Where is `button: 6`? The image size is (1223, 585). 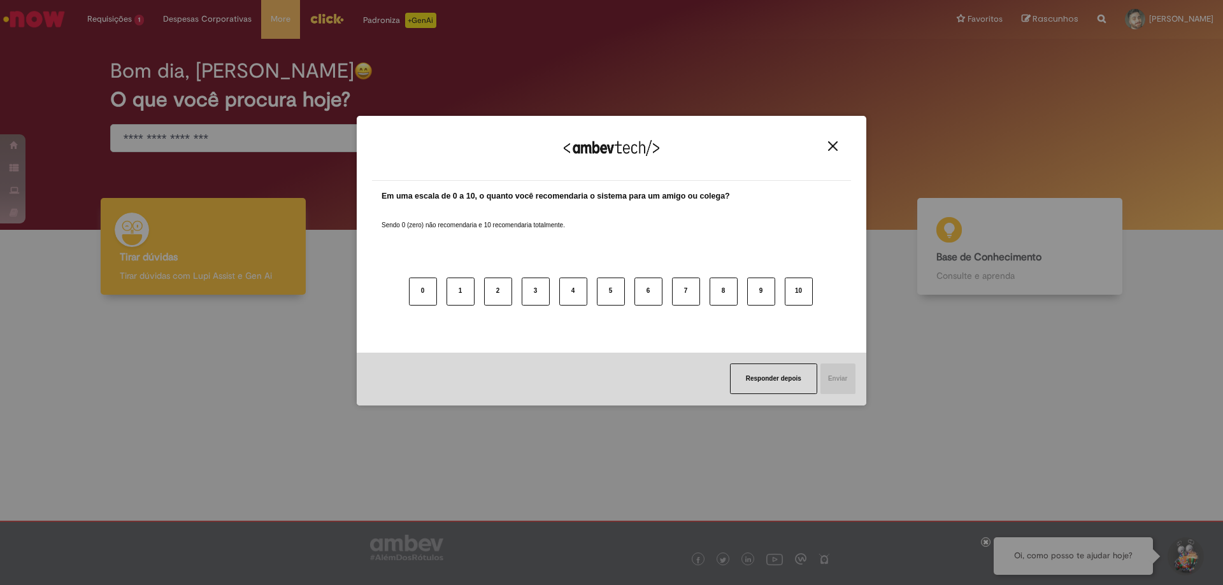
button: 6 is located at coordinates (648, 292).